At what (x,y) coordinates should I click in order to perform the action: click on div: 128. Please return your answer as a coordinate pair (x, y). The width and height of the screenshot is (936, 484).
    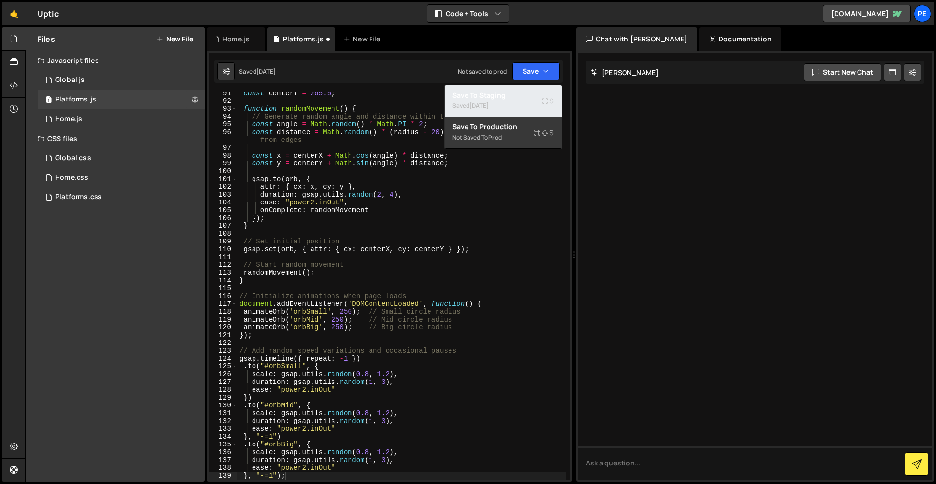
    Looking at the image, I should click on (223, 390).